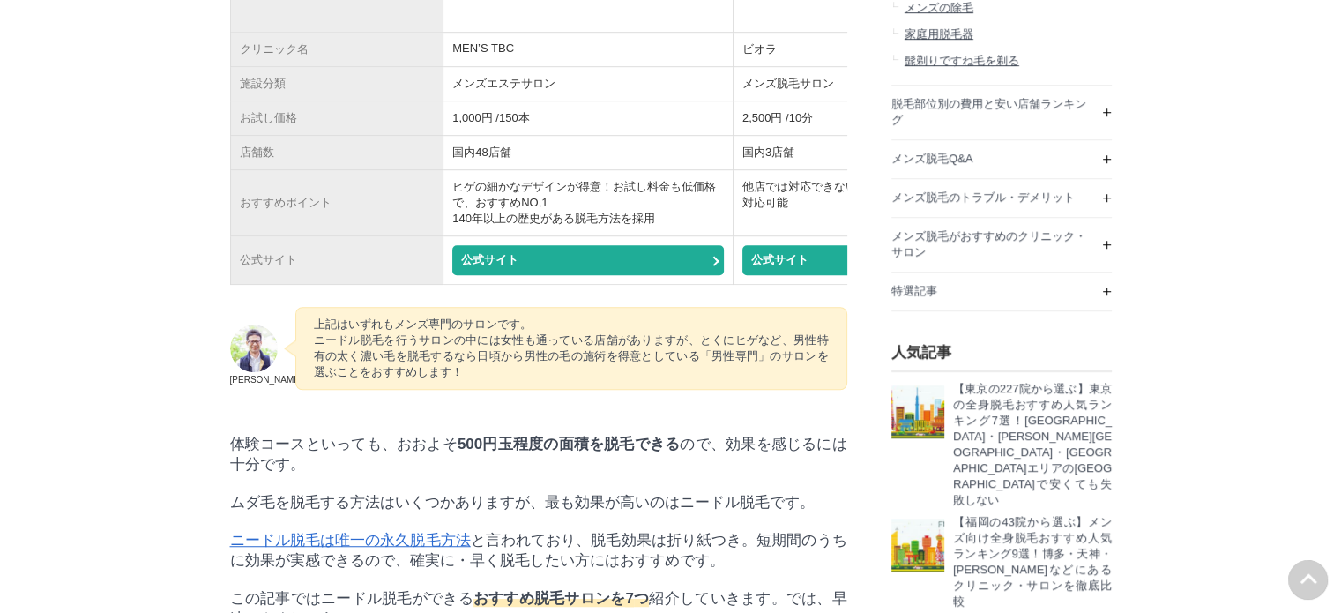  What do you see at coordinates (1002, 291) in the screenshot?
I see `a: 特選記事` at bounding box center [1002, 291].